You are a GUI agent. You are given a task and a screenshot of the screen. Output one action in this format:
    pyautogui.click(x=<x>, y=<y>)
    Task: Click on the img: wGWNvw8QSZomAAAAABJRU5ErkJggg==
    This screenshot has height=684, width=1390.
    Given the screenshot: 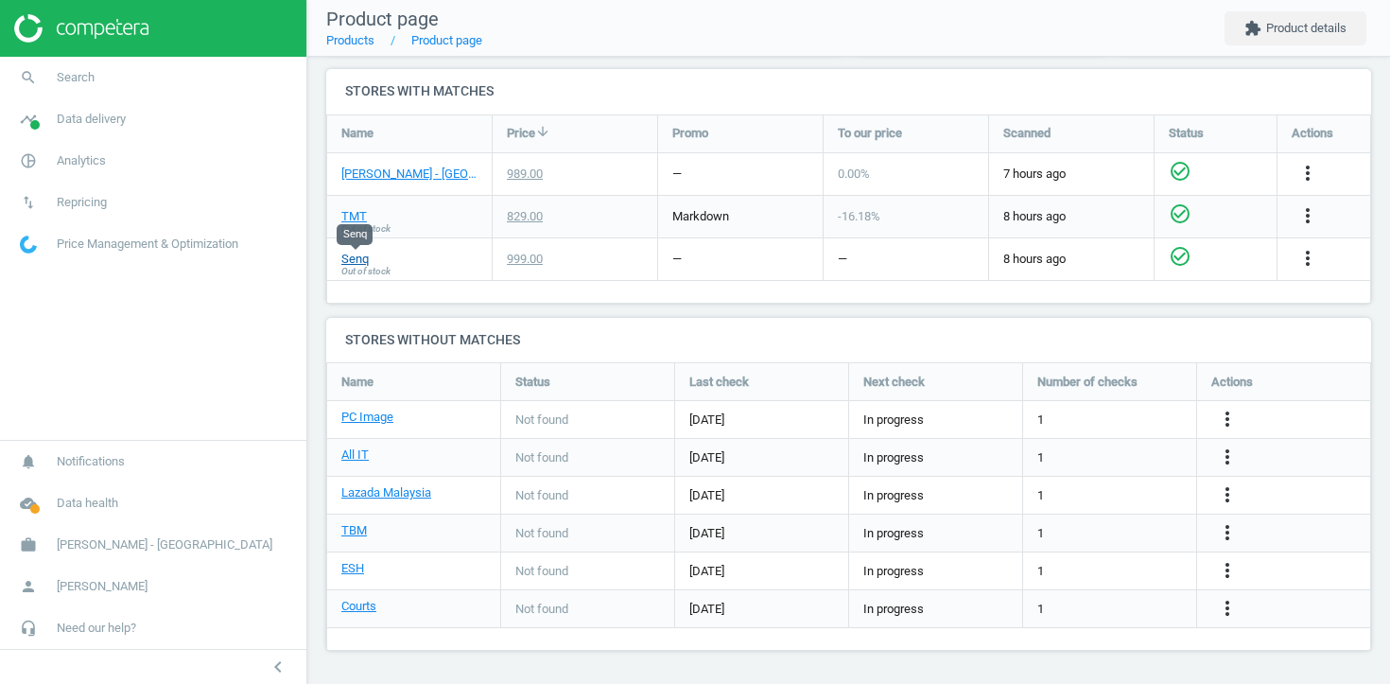 What is the action you would take?
    pyautogui.click(x=28, y=244)
    